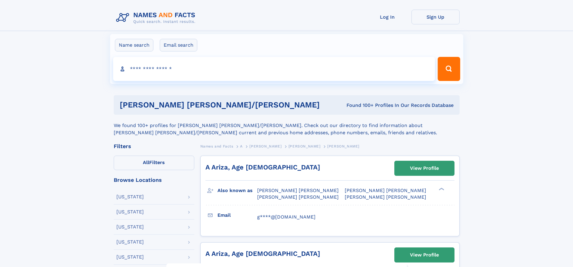  I want to click on span: A, so click(241, 146).